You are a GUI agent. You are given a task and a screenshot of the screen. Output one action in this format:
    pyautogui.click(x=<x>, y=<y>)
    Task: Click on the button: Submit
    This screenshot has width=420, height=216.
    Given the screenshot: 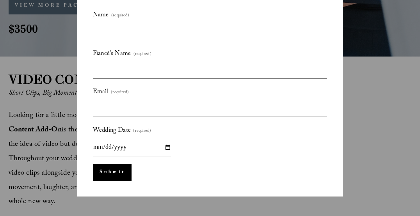 What is the action you would take?
    pyautogui.click(x=112, y=173)
    